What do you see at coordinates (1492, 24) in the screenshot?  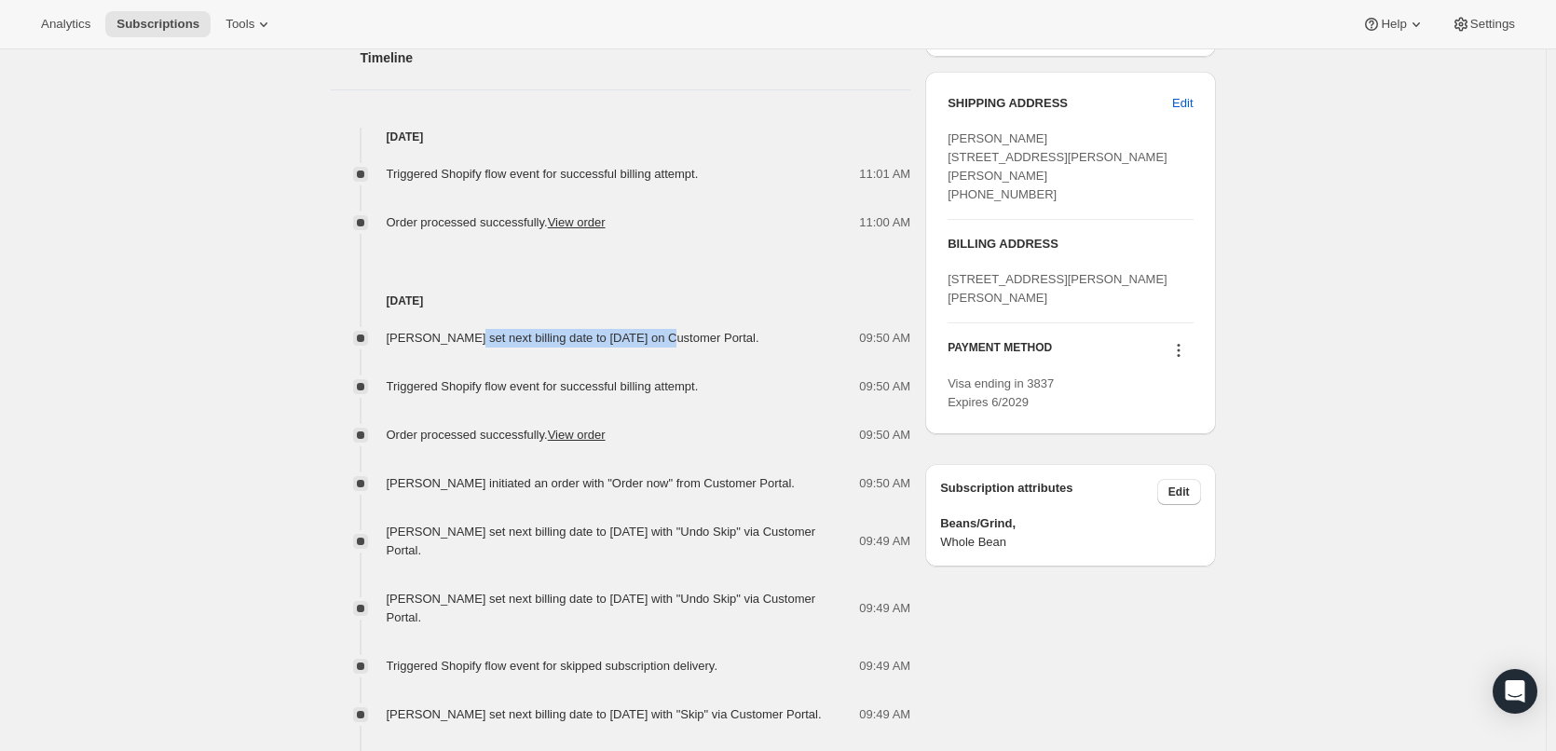 I see `span: Settings` at bounding box center [1492, 24].